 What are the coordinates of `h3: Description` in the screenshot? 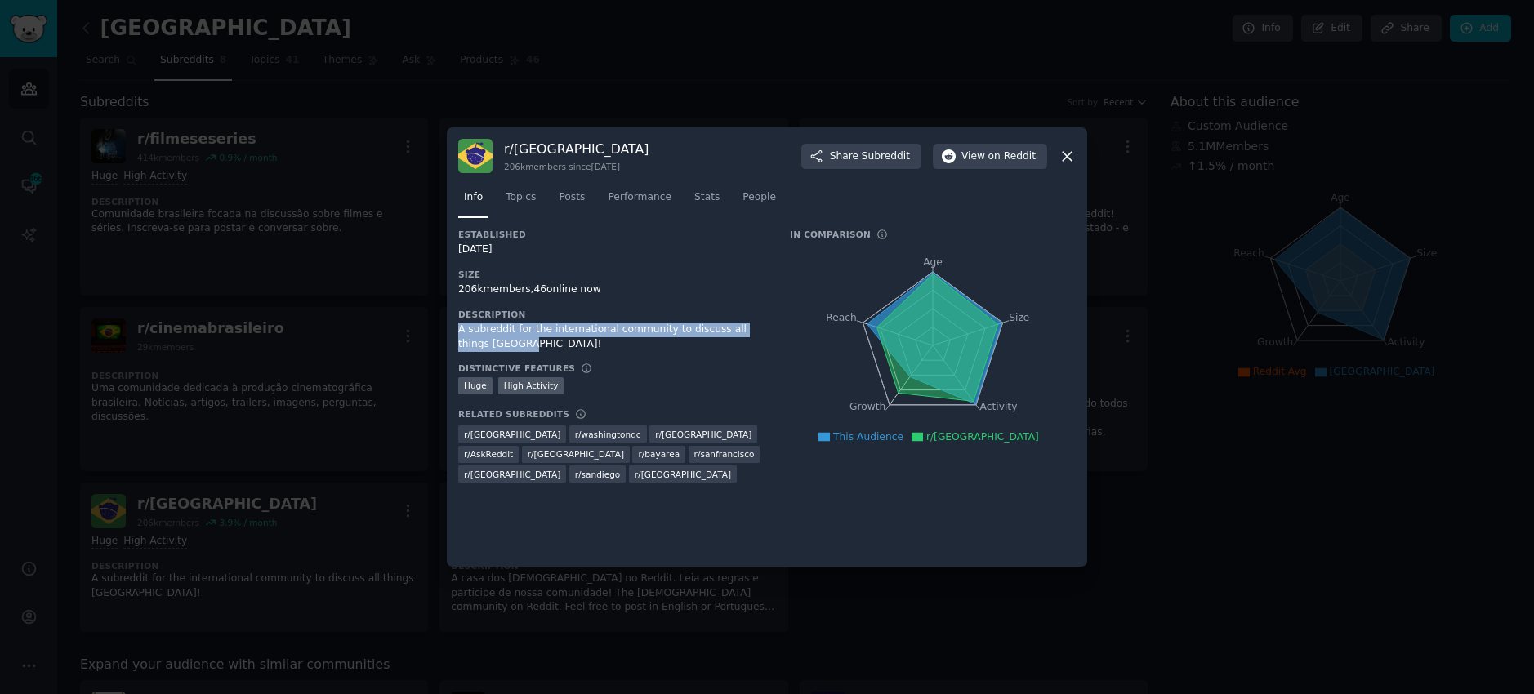 It's located at (613, 314).